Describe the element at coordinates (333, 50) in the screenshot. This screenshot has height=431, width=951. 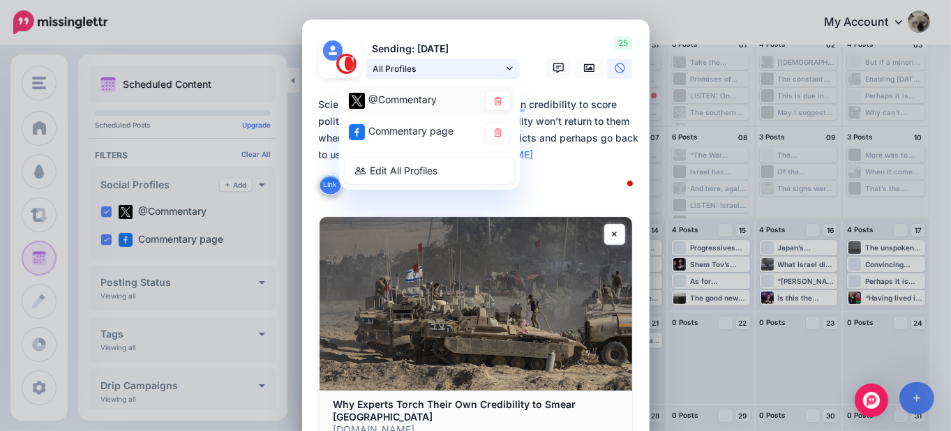
I see `img: user_default_image.png` at that location.